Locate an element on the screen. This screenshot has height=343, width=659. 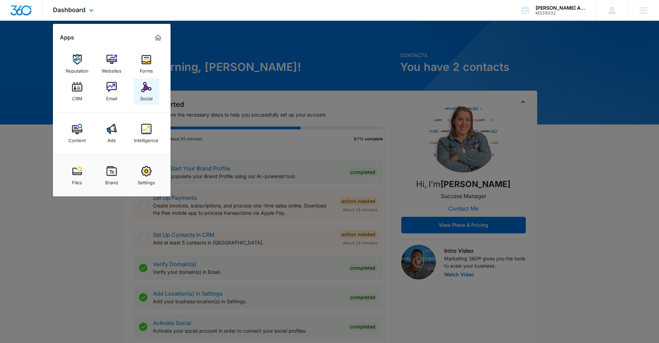
div: Social is located at coordinates (146, 97).